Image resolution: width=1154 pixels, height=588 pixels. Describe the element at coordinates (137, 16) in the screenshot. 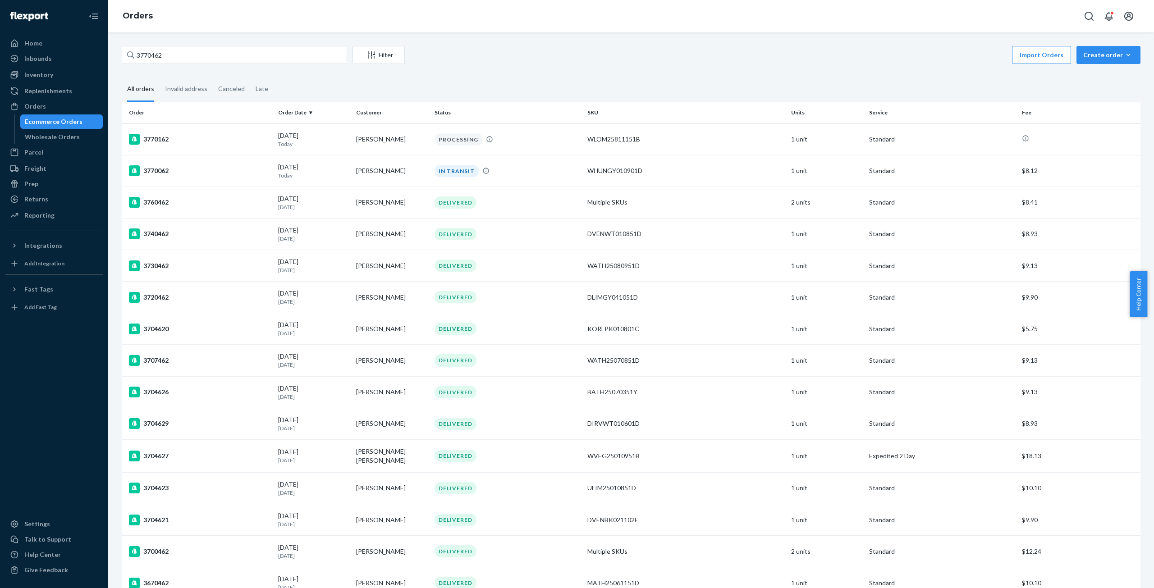

I see `a: Orders` at that location.